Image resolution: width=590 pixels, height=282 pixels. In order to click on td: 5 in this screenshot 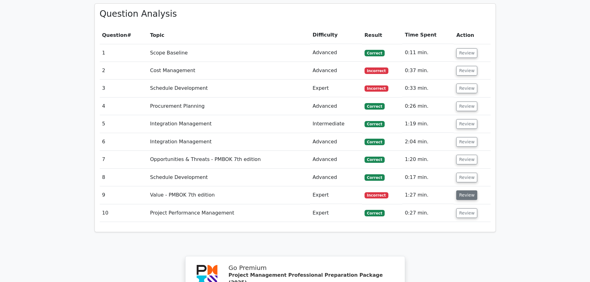, I will do `click(124, 124)`.